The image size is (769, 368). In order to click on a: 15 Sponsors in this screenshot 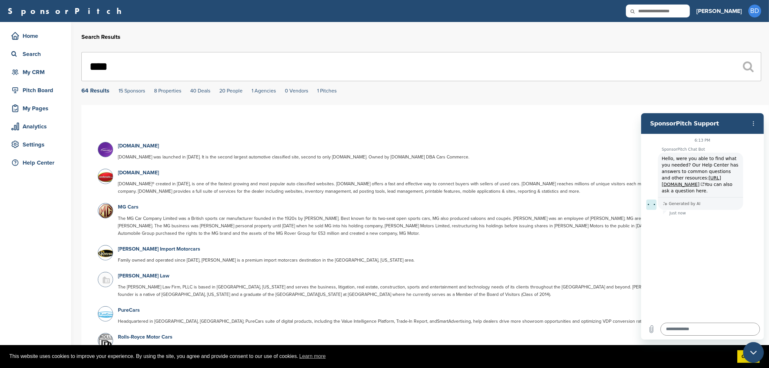, I will do `click(132, 91)`.